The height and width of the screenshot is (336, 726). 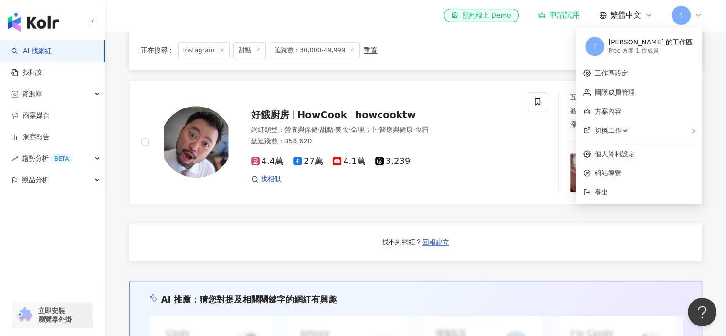 What do you see at coordinates (559, 15) in the screenshot?
I see `a: 申請試用` at bounding box center [559, 15].